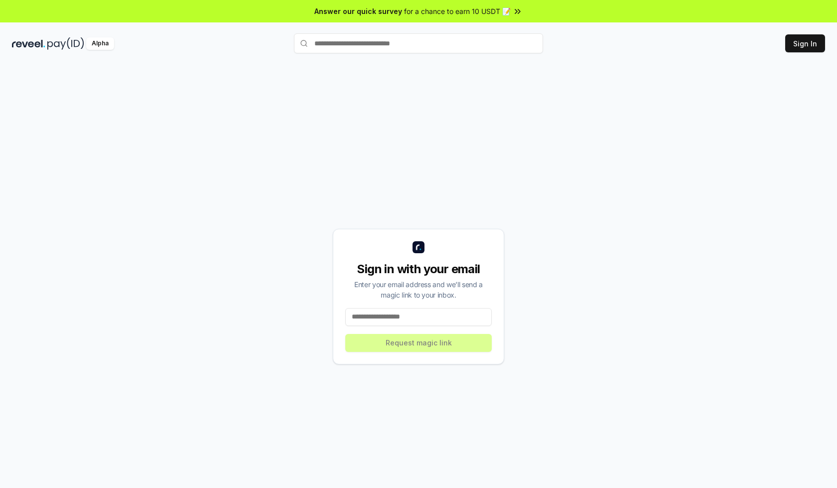  I want to click on div: Sign in with your email, so click(418, 269).